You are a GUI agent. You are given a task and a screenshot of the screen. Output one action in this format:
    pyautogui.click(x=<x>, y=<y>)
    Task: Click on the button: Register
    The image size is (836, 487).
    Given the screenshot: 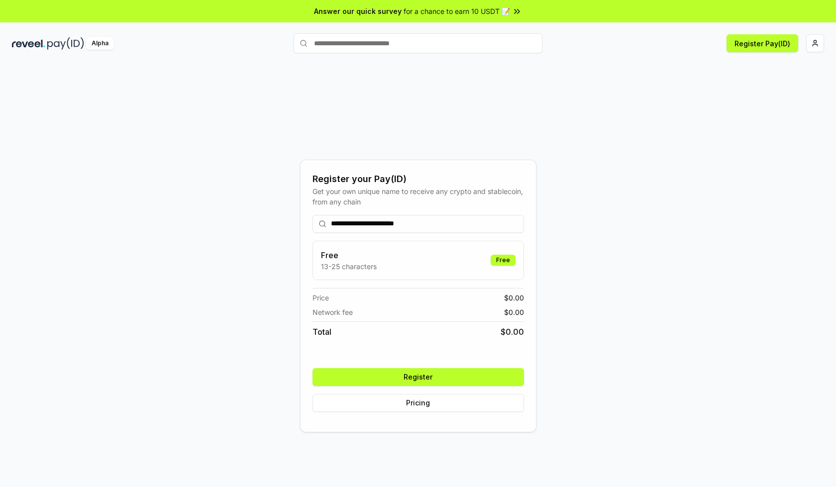 What is the action you would take?
    pyautogui.click(x=418, y=377)
    